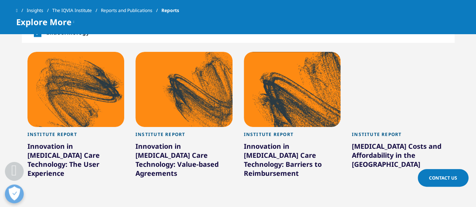 The image size is (476, 207). What do you see at coordinates (14, 194) in the screenshot?
I see `button: Open Preferences` at bounding box center [14, 194].